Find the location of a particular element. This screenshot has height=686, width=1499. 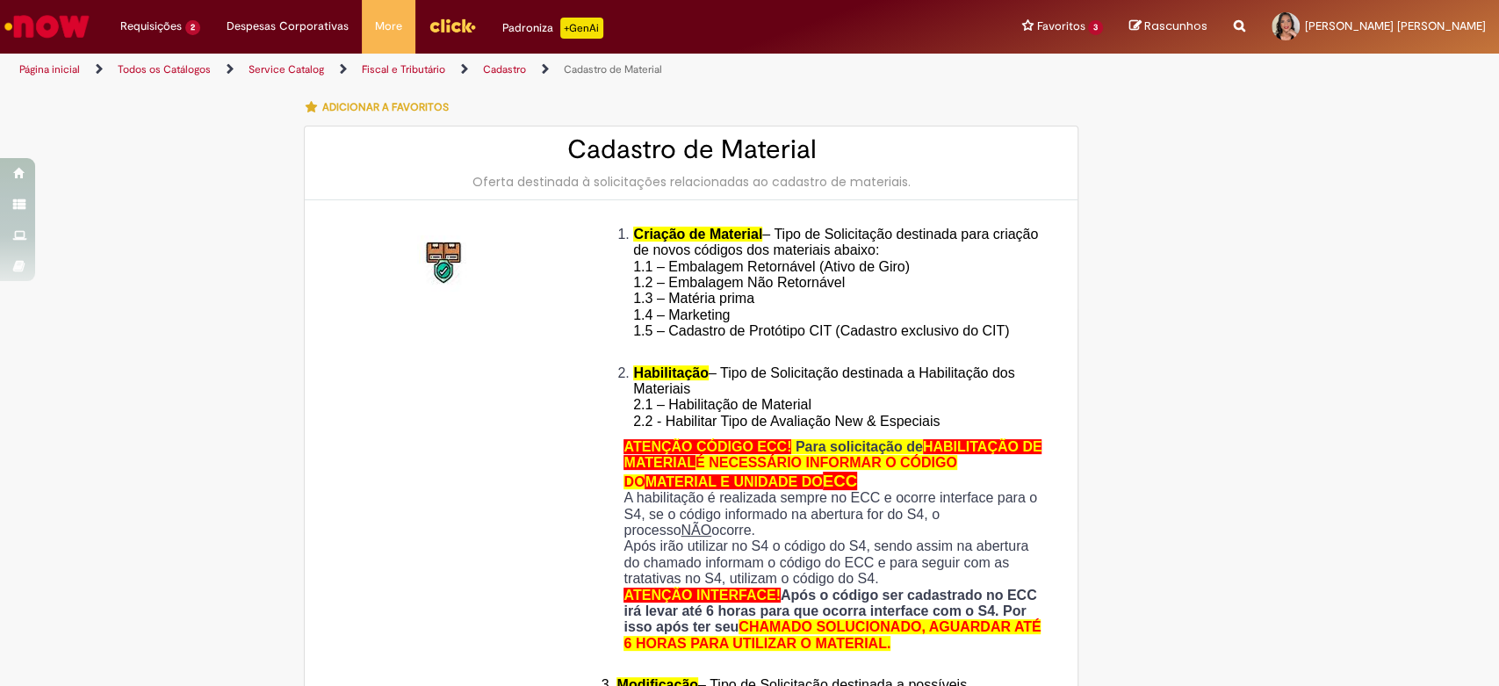

img: ServiceNow is located at coordinates (47, 26).